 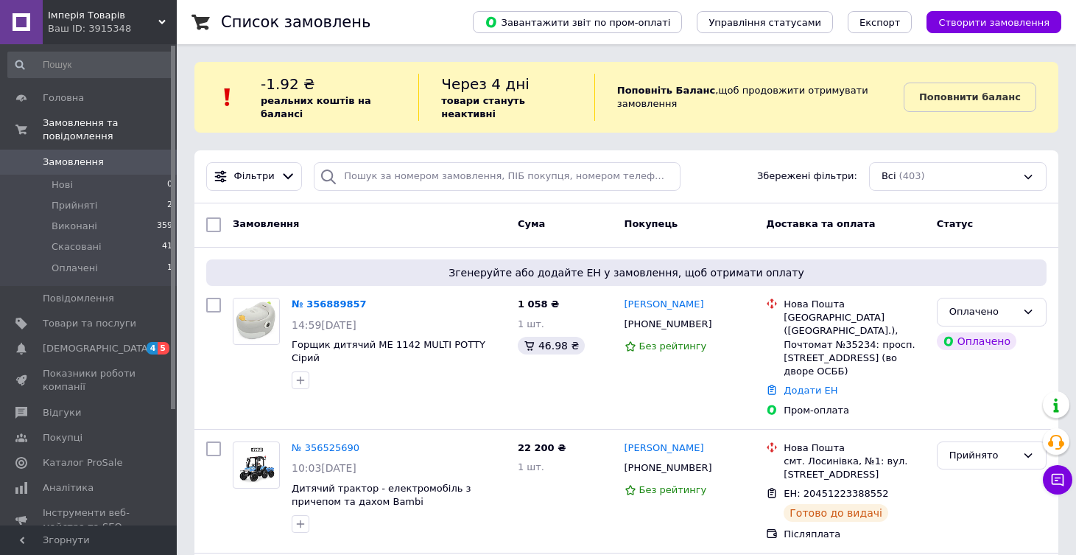 What do you see at coordinates (388, 351) in the screenshot?
I see `span: Горщик дитячий ME 1142 MULTI POTTY Сірий` at bounding box center [388, 351].